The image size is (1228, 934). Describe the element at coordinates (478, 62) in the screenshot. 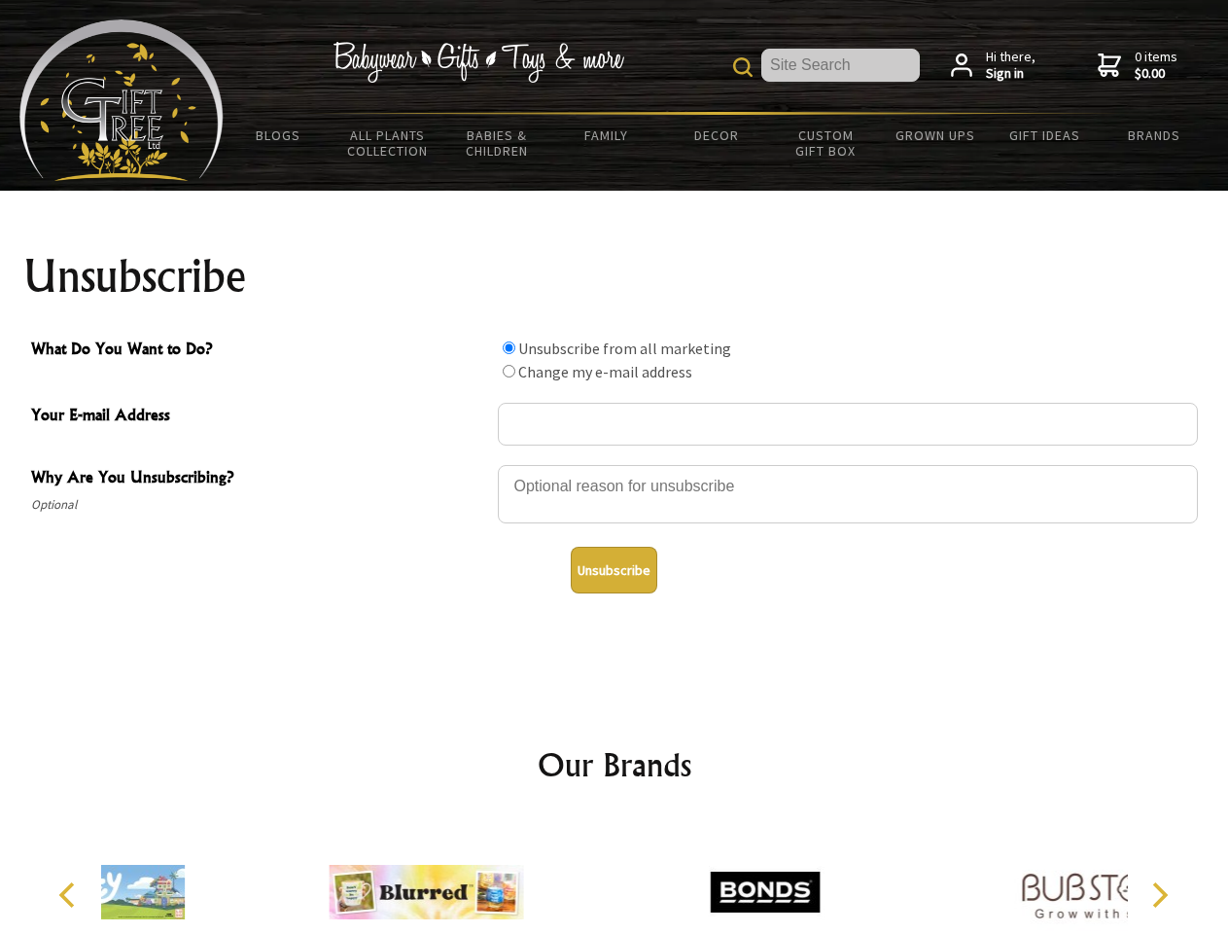

I see `img: Babywear - Gifts - Toys & more` at that location.